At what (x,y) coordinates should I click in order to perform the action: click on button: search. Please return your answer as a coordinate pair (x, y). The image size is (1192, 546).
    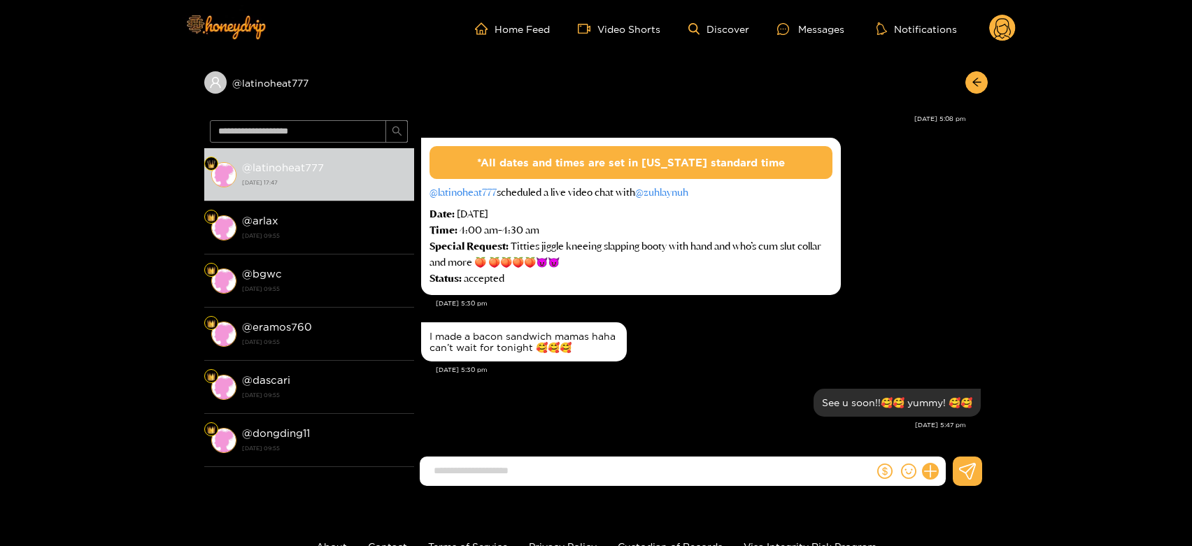
    Looking at the image, I should click on (397, 132).